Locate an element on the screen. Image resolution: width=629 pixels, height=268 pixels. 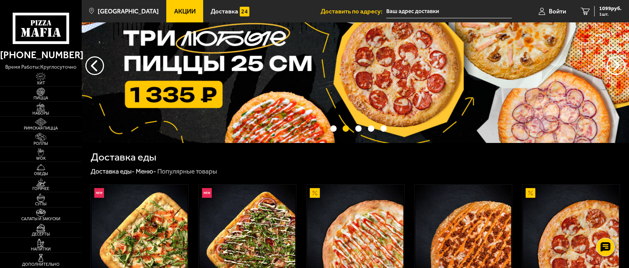
button: следующий is located at coordinates (95, 66).